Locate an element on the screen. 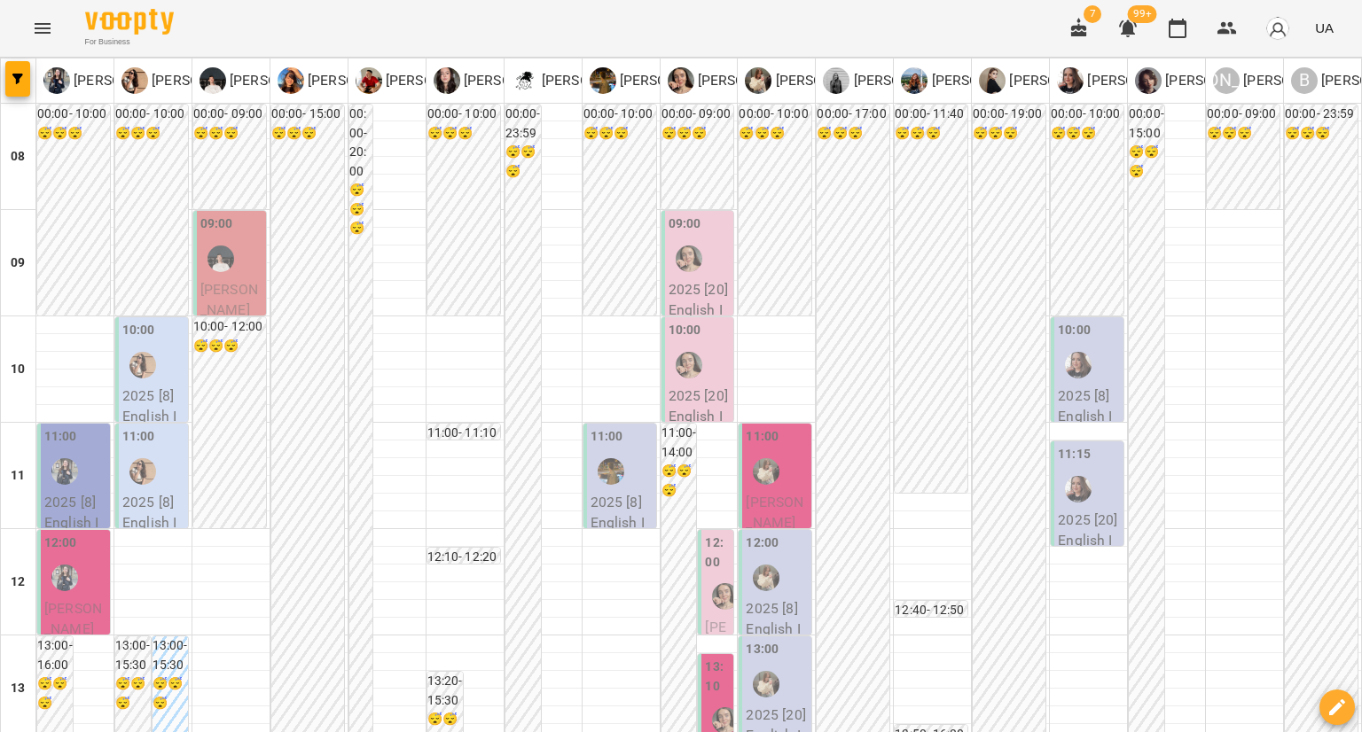 This screenshot has height=732, width=1362. div: Лебеденко Катерина (а) is located at coordinates (980, 81).